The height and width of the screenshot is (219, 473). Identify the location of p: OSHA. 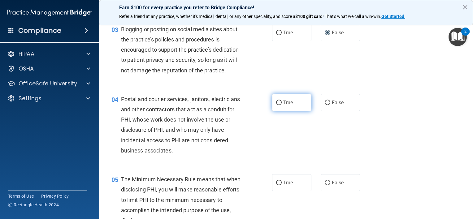
(26, 69).